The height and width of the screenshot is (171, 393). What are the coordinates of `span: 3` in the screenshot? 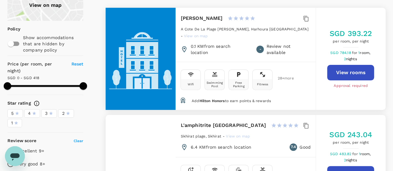 It's located at (46, 113).